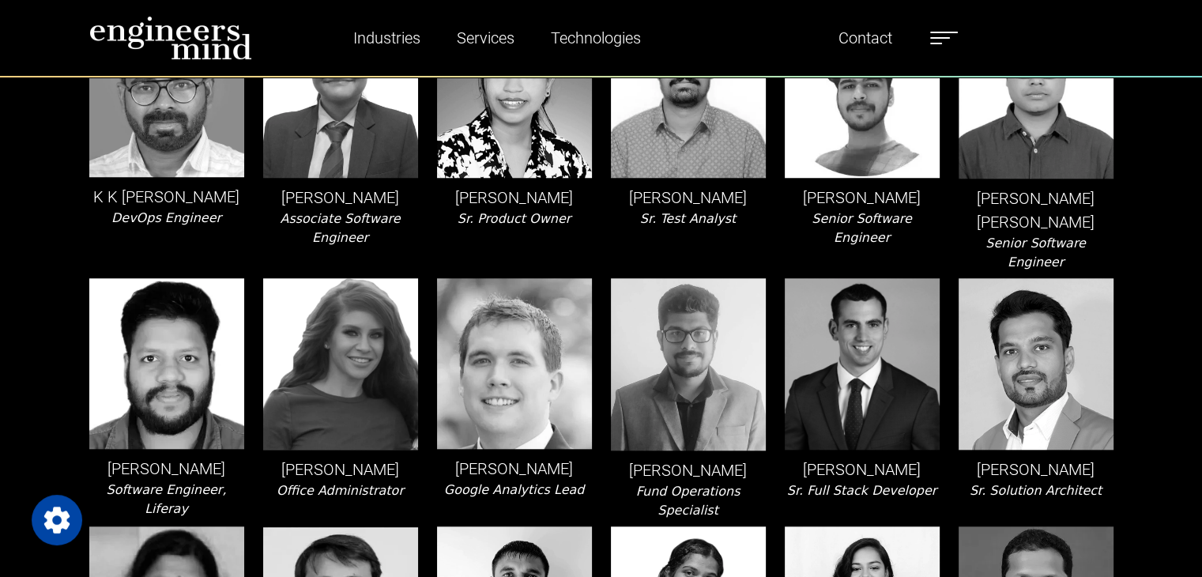  I want to click on i: Google Analytics Lead, so click(515, 489).